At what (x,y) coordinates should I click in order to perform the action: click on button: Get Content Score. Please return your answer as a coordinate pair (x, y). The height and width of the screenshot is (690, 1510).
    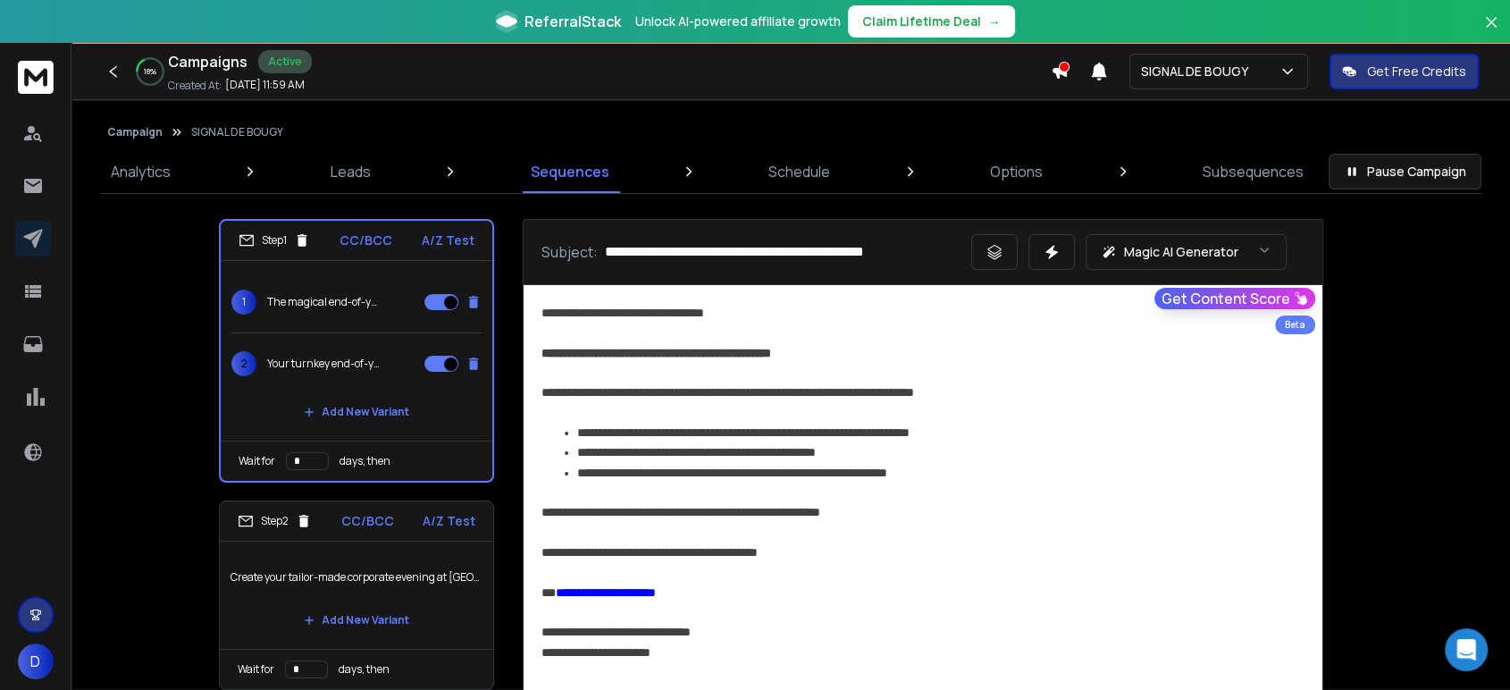
    Looking at the image, I should click on (1235, 298).